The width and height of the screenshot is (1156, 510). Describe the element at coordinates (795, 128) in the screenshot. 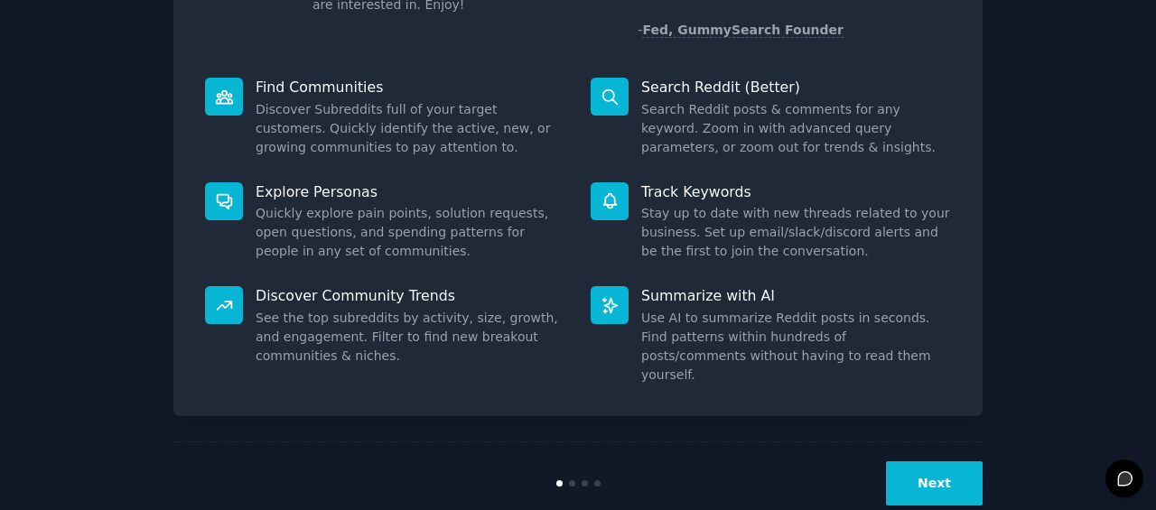

I see `dd: Search Reddit posts & comments for any keyword. Zoom in with advanced query parameters, or zoom o...` at that location.